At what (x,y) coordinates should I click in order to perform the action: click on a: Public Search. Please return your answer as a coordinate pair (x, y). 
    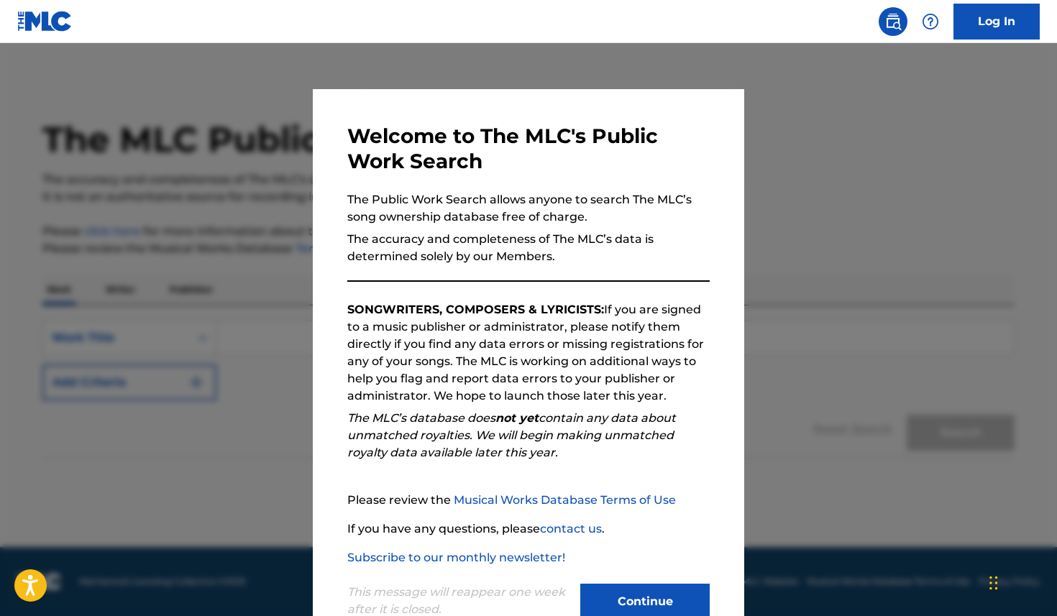
    Looking at the image, I should click on (893, 22).